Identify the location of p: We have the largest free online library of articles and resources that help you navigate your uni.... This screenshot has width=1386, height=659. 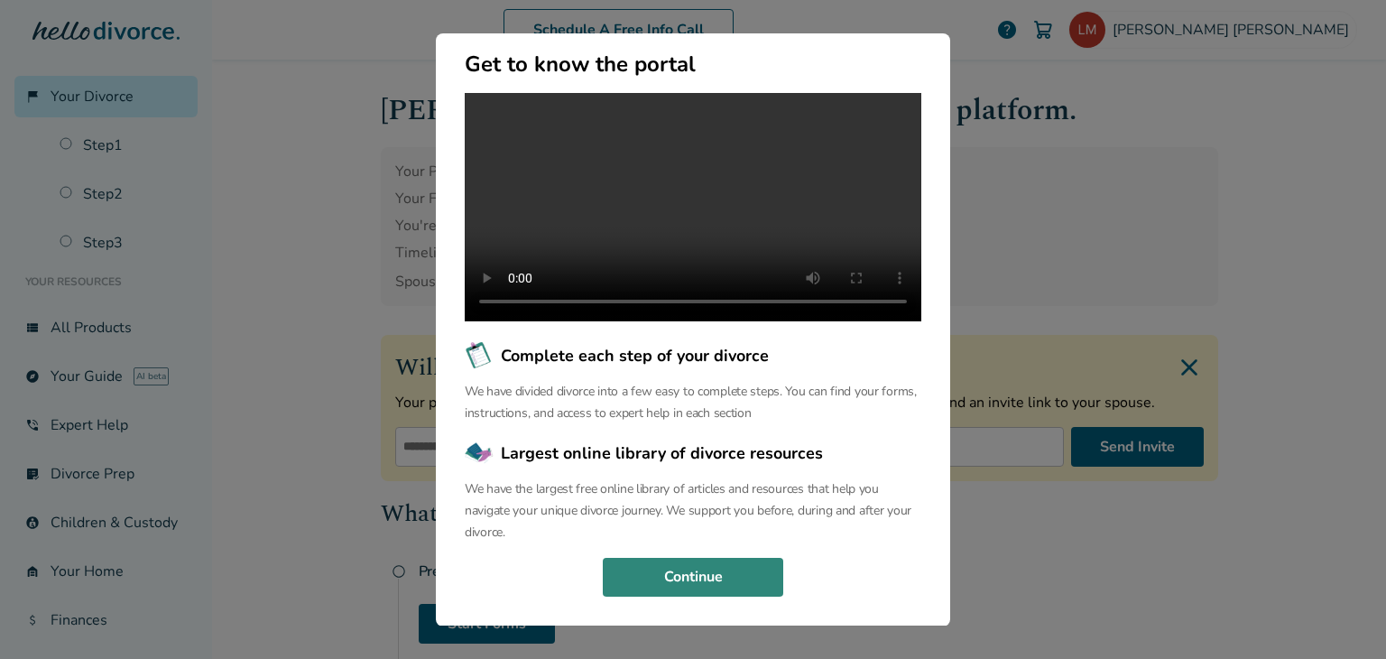
(693, 511).